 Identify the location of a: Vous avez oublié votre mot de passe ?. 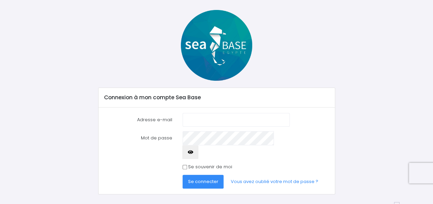
(274, 182).